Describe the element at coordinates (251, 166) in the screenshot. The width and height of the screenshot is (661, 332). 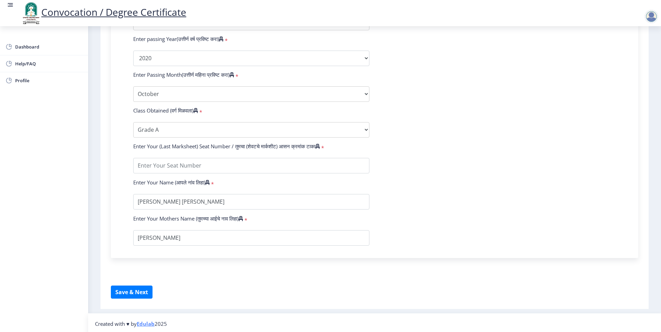
I see `input: Enter Your Seat Number` at that location.